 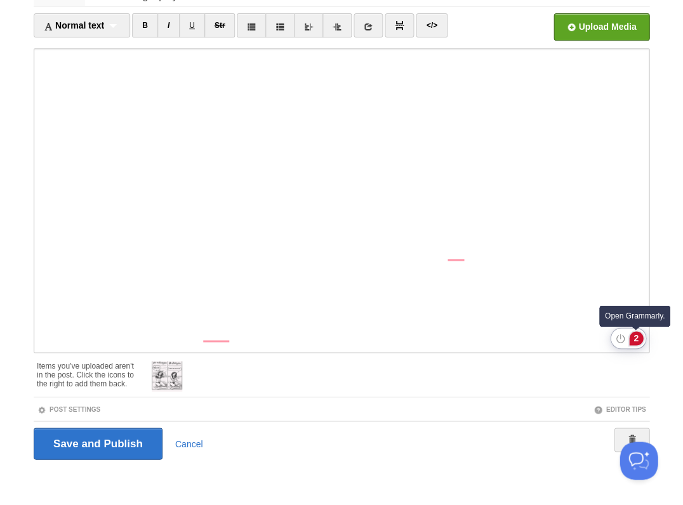 I want to click on a: Cancel, so click(x=189, y=444).